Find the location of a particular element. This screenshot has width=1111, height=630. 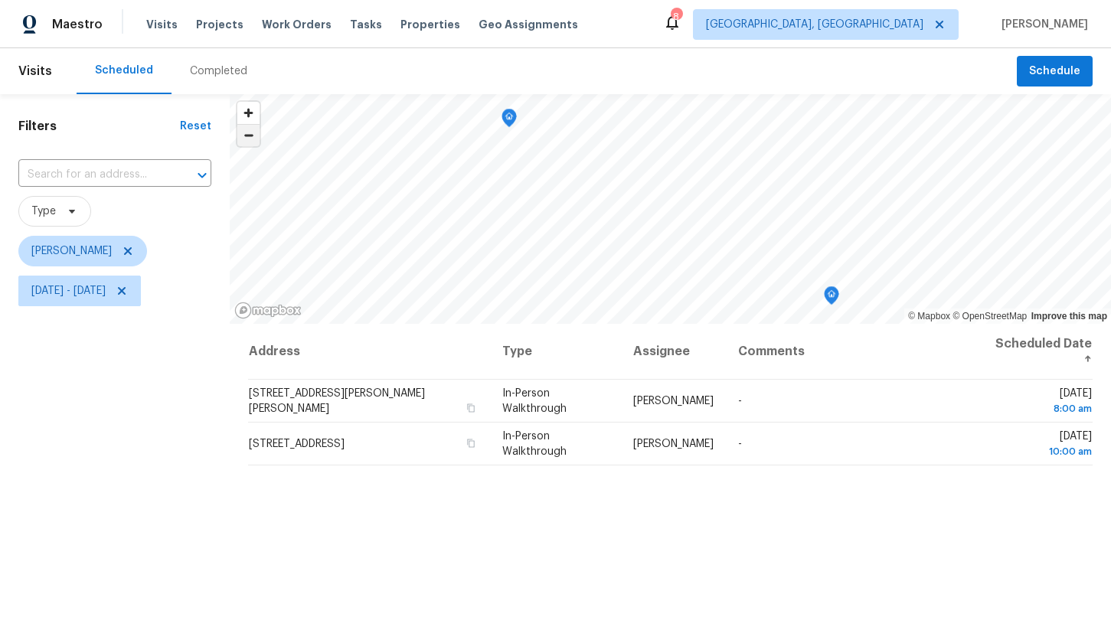

span: Zoom out is located at coordinates (248, 135).